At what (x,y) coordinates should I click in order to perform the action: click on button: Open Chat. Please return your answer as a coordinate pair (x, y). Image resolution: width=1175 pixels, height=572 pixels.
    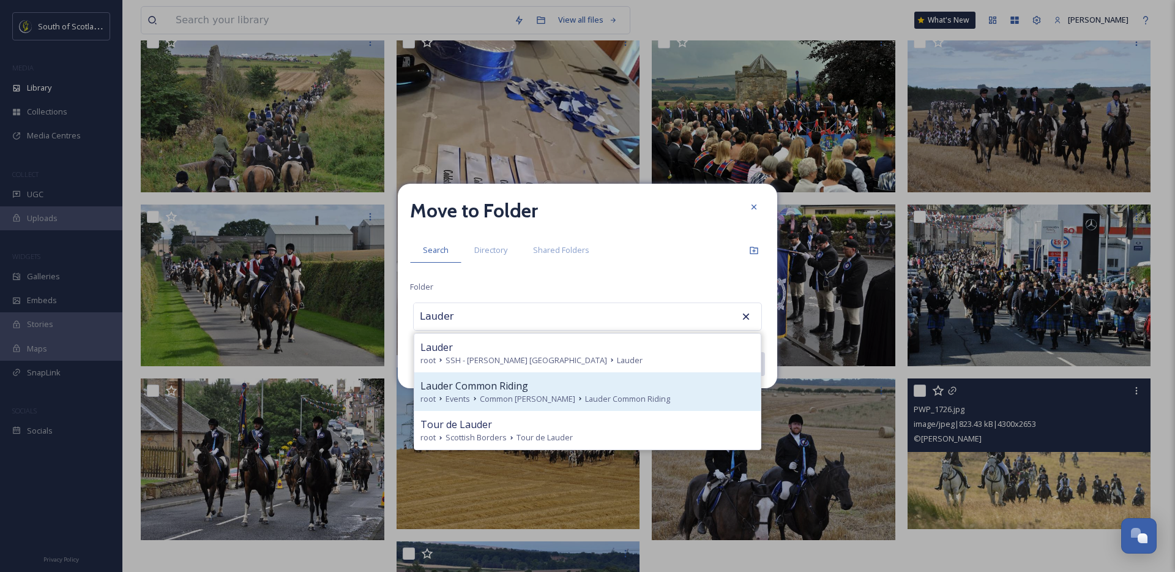
    Looking at the image, I should click on (1139, 535).